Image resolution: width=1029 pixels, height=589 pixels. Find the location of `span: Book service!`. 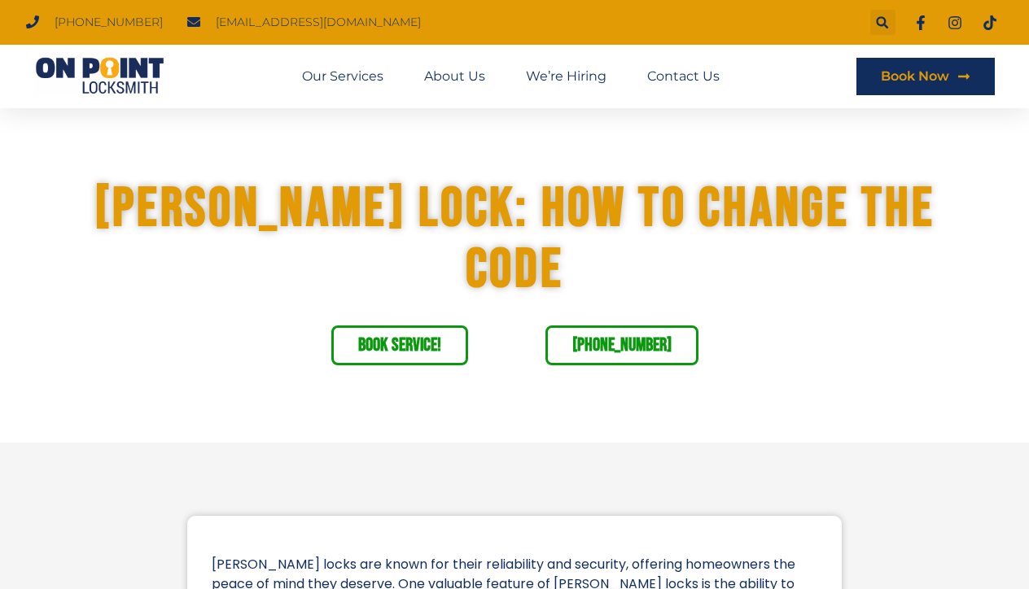

span: Book service! is located at coordinates (400, 345).